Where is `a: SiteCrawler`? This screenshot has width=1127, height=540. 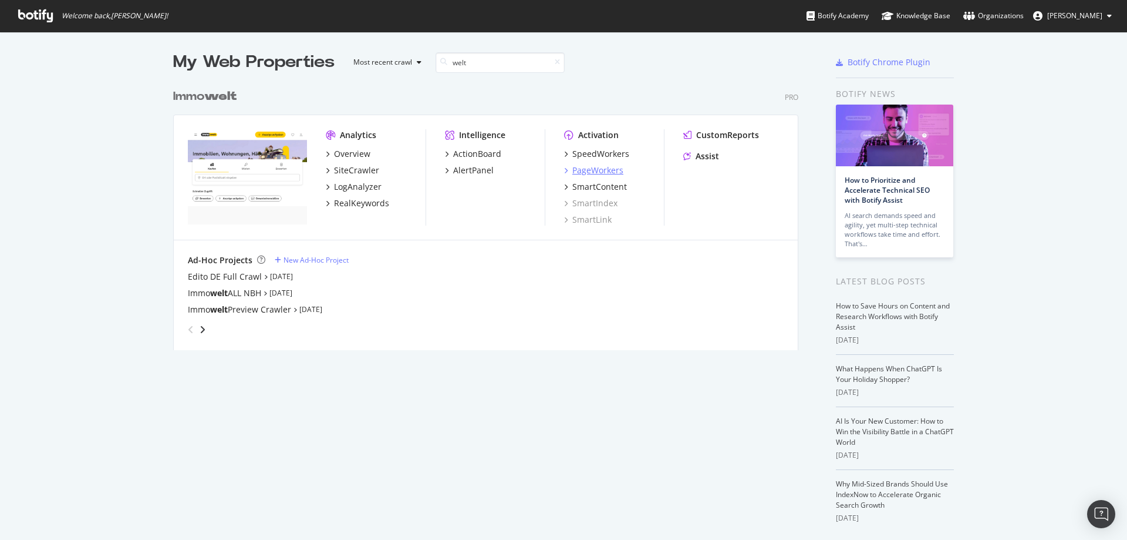 a: SiteCrawler is located at coordinates (352, 170).